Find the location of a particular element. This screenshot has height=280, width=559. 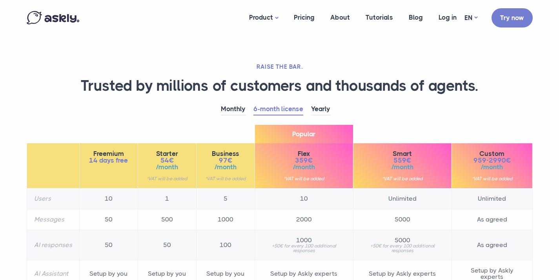

span: As agreed is located at coordinates (492, 245).